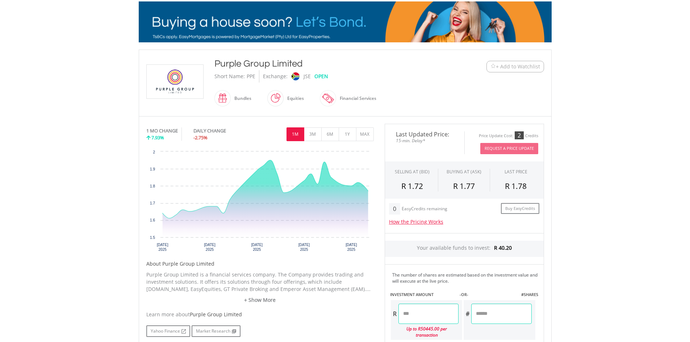  Describe the element at coordinates (412, 172) in the screenshot. I see `div: SELLING AT (BID)` at that location.